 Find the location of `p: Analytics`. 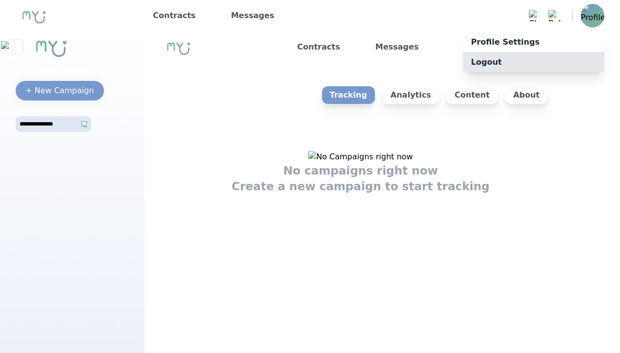

p: Analytics is located at coordinates (411, 95).